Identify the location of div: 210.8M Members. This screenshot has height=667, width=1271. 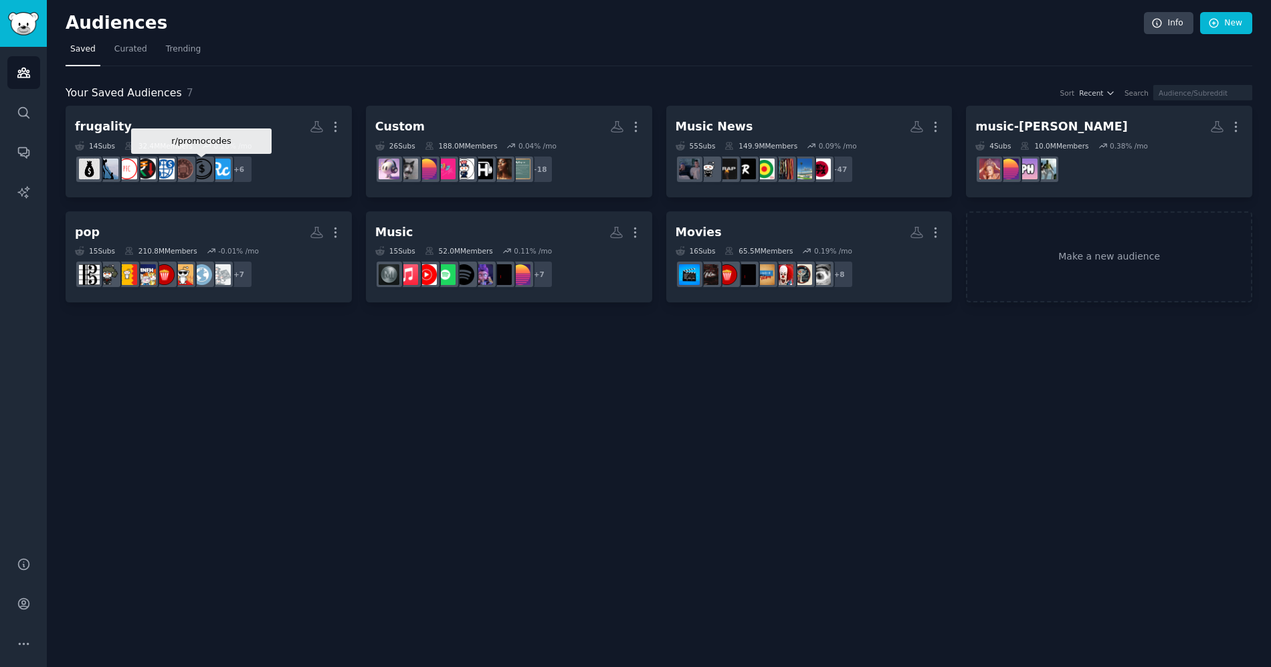
(161, 251).